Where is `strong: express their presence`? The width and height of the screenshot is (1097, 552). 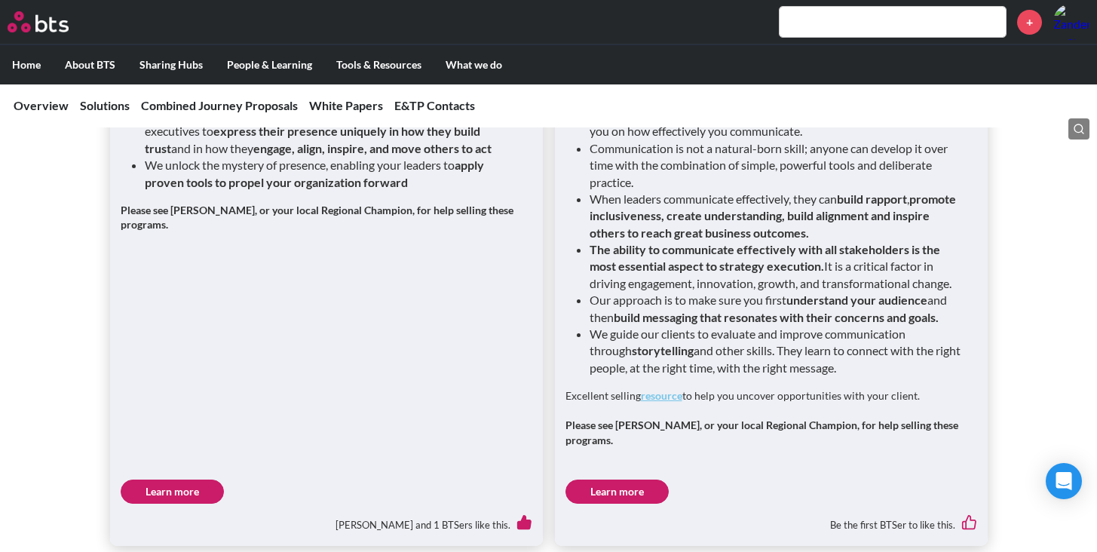
strong: express their presence is located at coordinates (275, 130).